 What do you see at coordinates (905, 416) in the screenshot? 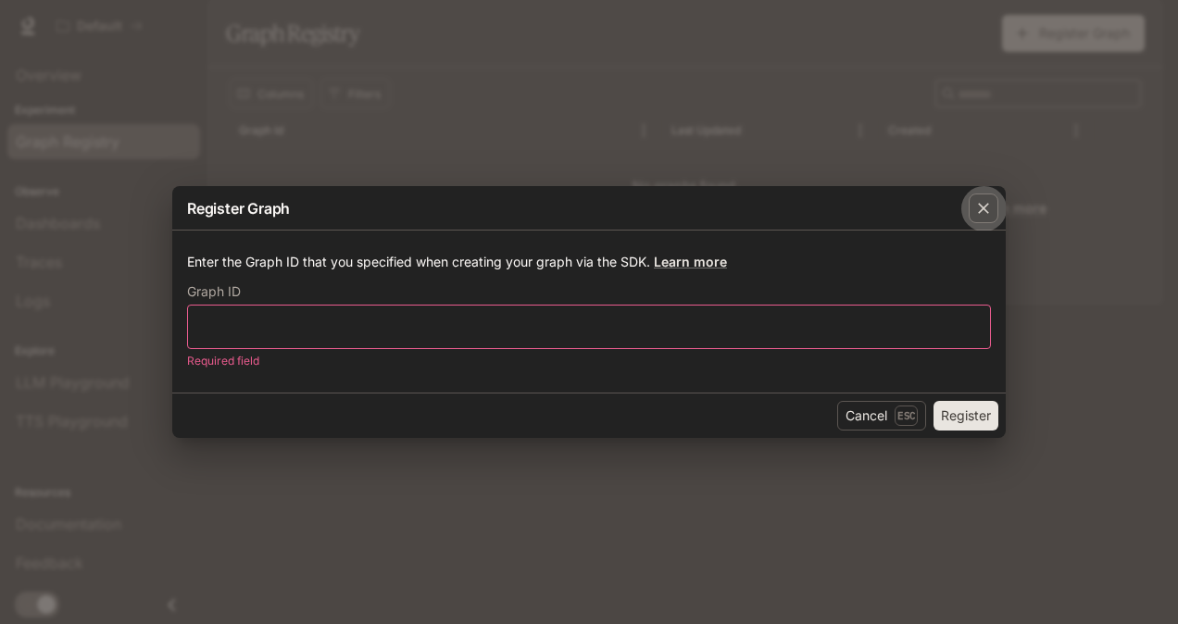
I see `p: Esc` at bounding box center [905, 416].